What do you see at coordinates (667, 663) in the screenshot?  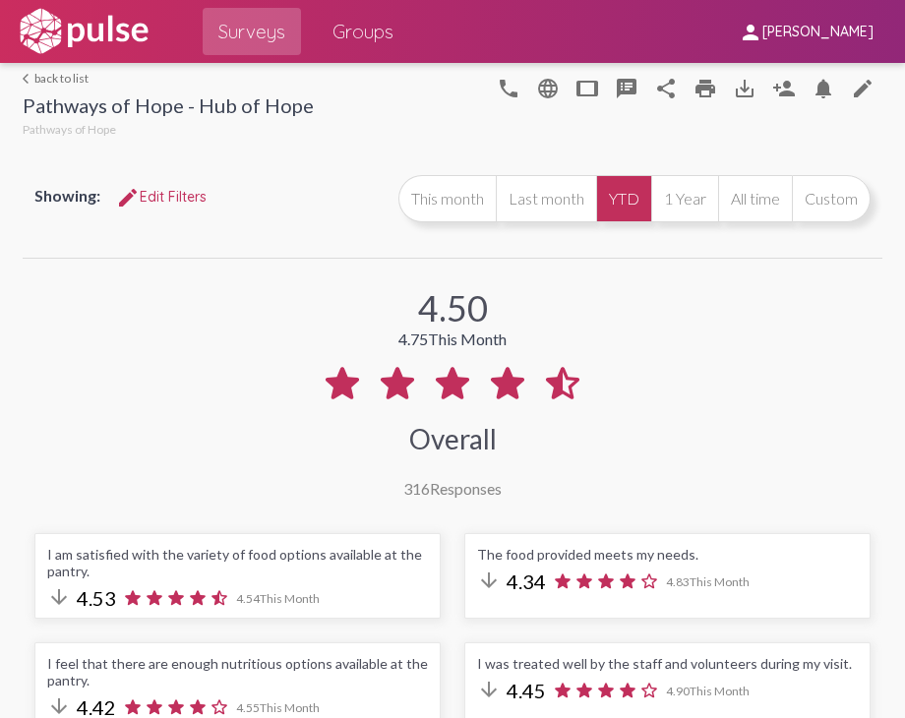 I see `div: I was treated well by the staff and volunteers during my visit.` at bounding box center [667, 663].